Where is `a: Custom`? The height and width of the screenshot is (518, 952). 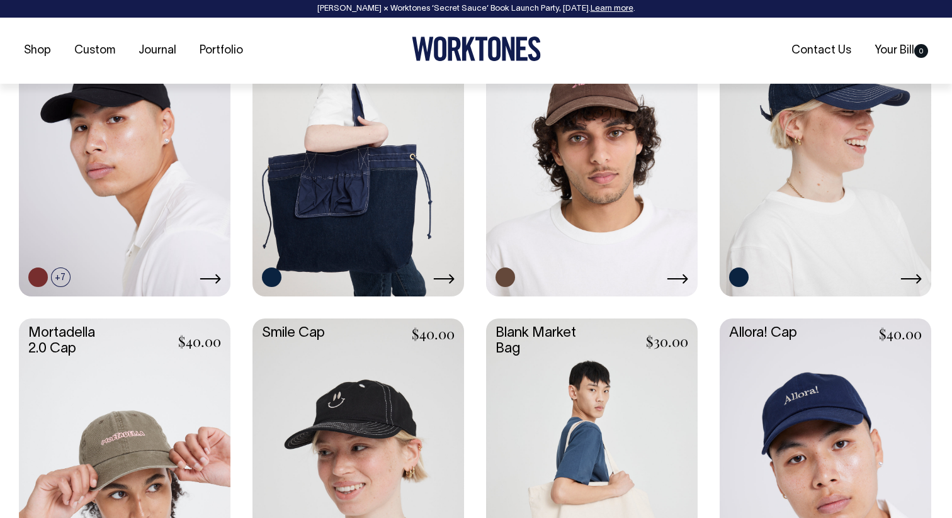
a: Custom is located at coordinates (94, 50).